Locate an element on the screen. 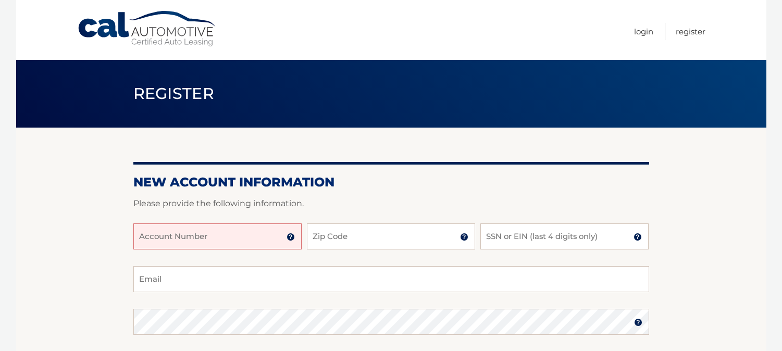 This screenshot has width=782, height=351. p: Please provide the following information. is located at coordinates (391, 204).